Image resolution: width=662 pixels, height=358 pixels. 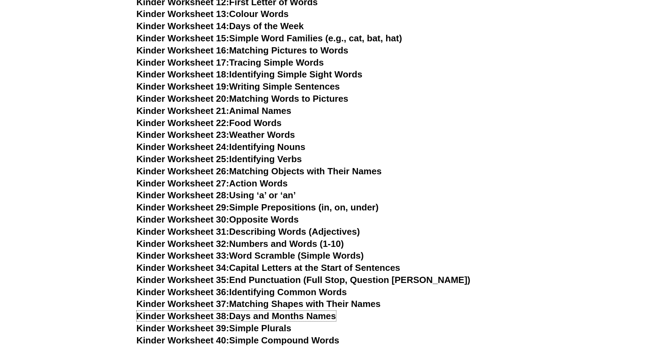 I want to click on a: Kinder Worksheet 16:Matching Pictures to Words, so click(x=243, y=50).